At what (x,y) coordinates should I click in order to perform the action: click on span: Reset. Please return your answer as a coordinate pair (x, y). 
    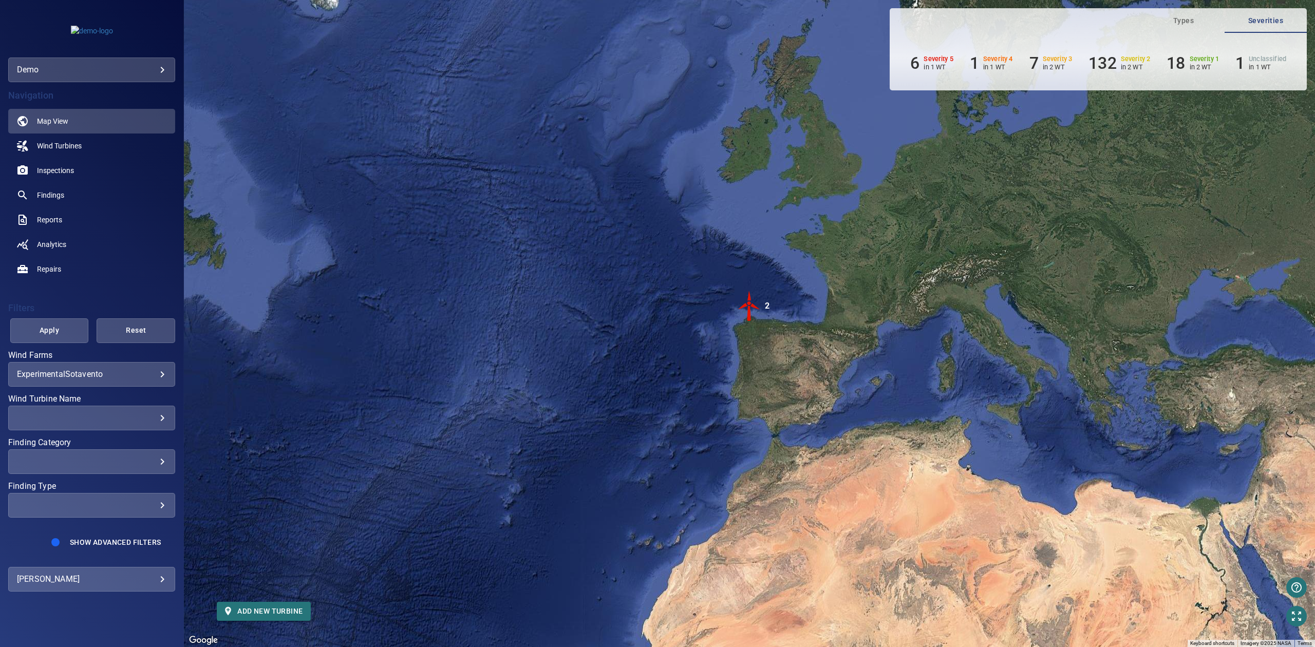
    Looking at the image, I should click on (136, 330).